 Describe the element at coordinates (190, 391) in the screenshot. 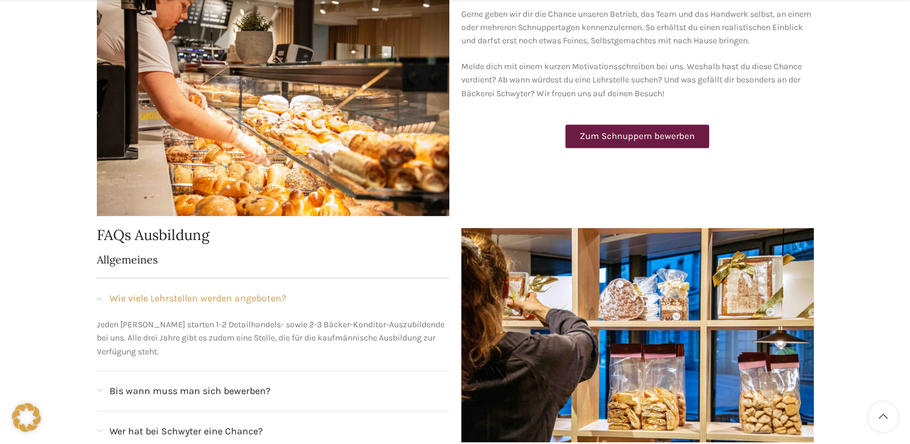

I see `span: Bis wann muss man sich bewerben?` at that location.